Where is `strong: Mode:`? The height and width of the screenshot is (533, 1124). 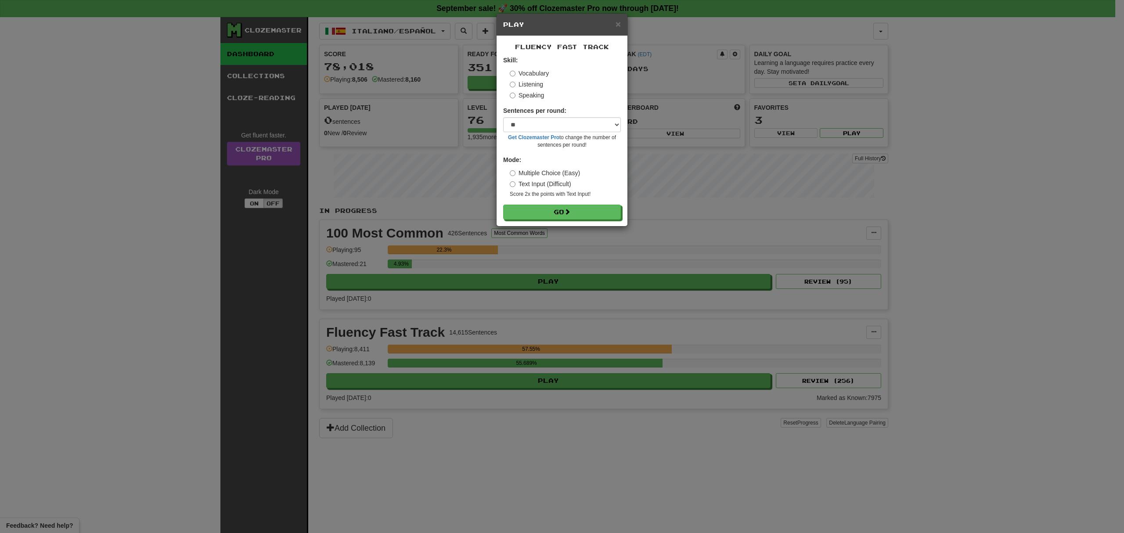
strong: Mode: is located at coordinates (512, 160).